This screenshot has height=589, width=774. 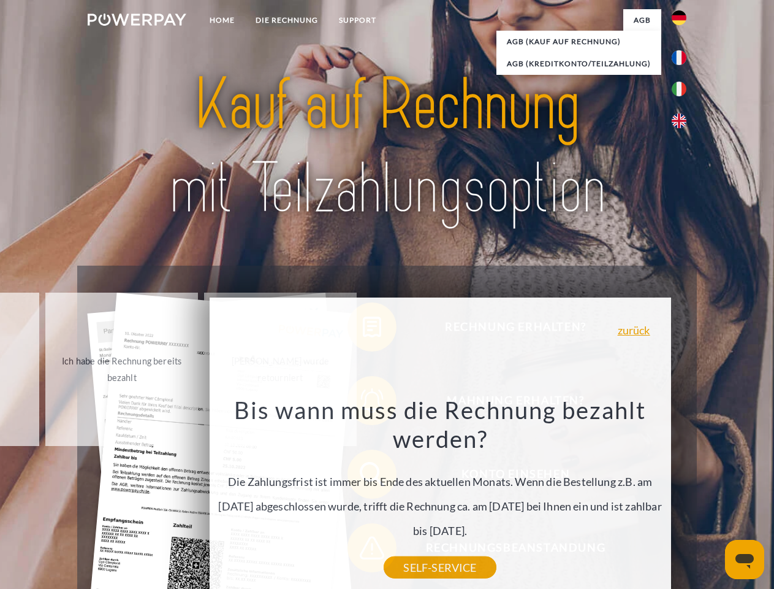 I want to click on a: AGB (Kauf auf Rechnung), so click(x=579, y=42).